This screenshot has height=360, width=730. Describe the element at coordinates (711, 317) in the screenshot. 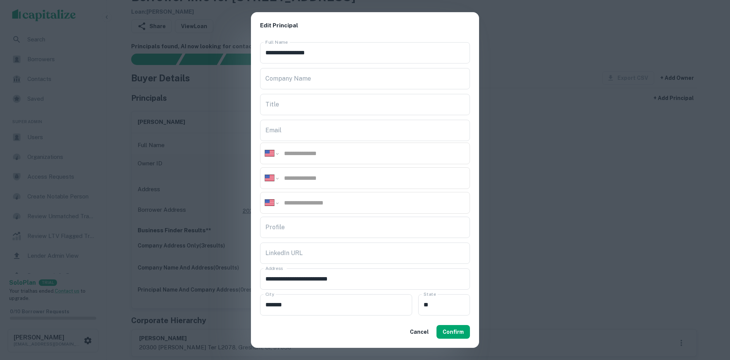

I see `div: Chat Widget` at that location.